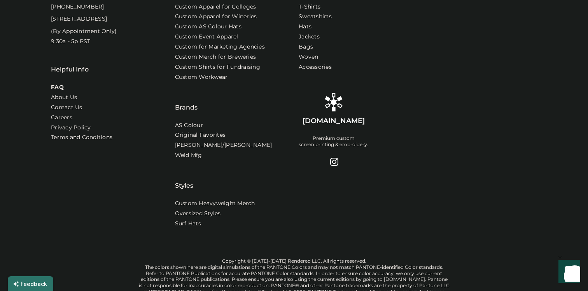 This screenshot has height=291, width=588. Describe the element at coordinates (207, 37) in the screenshot. I see `a: Custom Event Apparel` at that location.